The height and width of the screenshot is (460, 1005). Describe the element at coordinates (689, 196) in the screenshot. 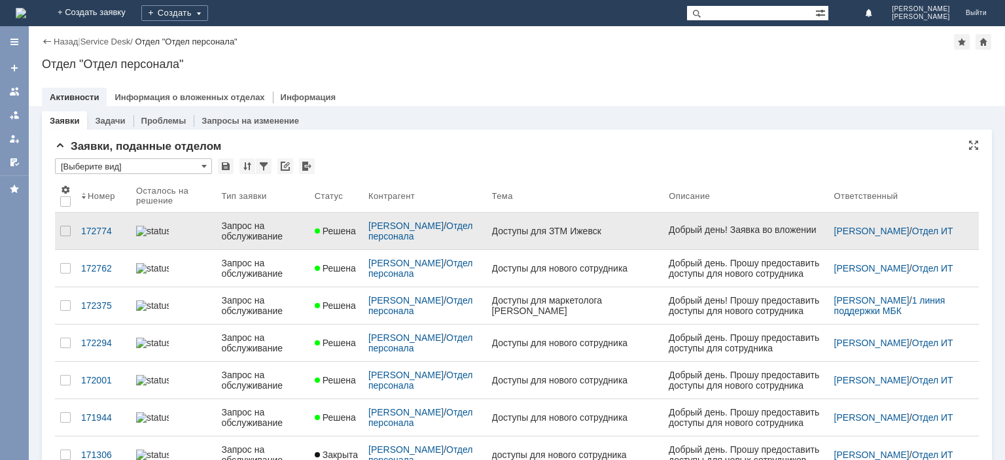

I see `div: Описание` at that location.